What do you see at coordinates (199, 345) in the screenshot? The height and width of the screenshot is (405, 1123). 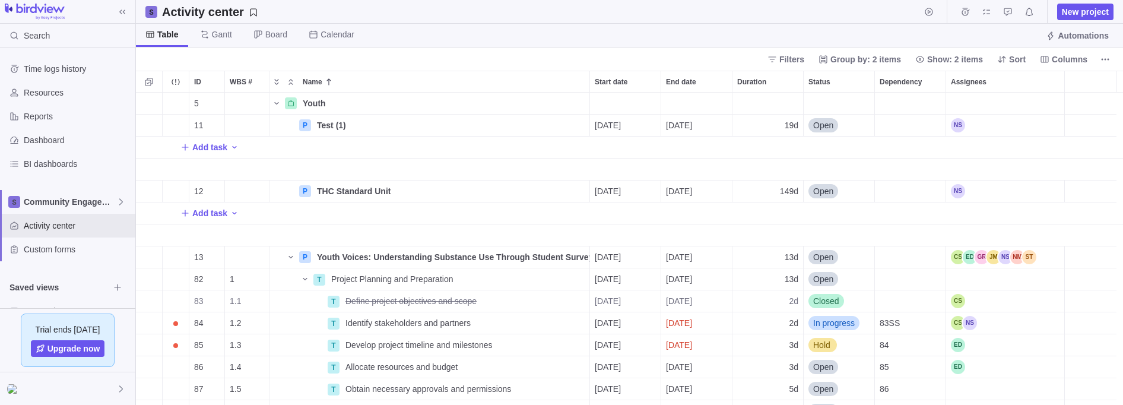 I see `span: 85` at bounding box center [199, 345].